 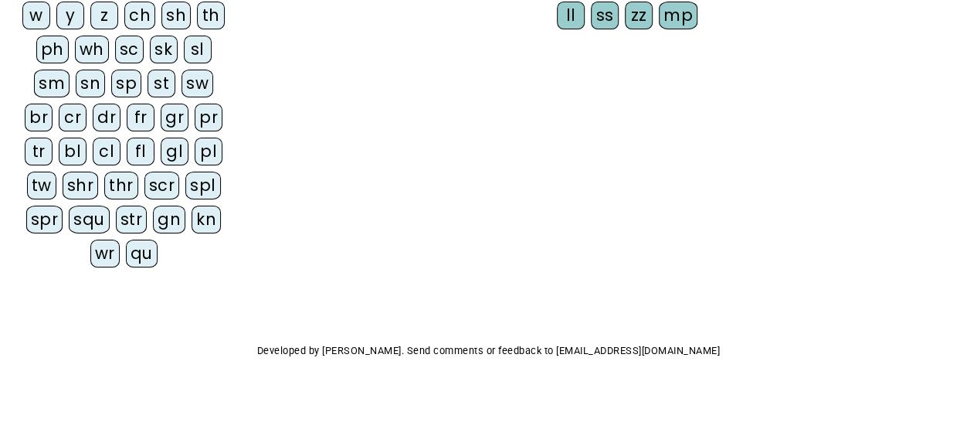 I want to click on div: sl, so click(x=198, y=49).